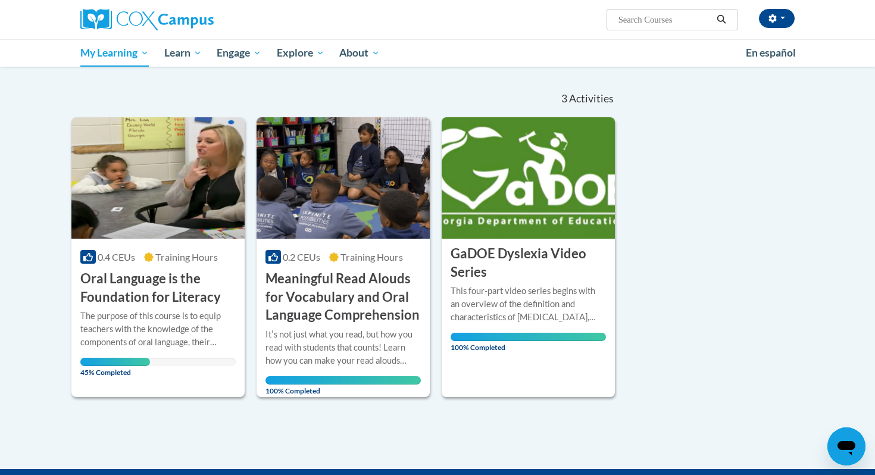 The height and width of the screenshot is (475, 875). Describe the element at coordinates (114, 53) in the screenshot. I see `span: My Learning` at that location.